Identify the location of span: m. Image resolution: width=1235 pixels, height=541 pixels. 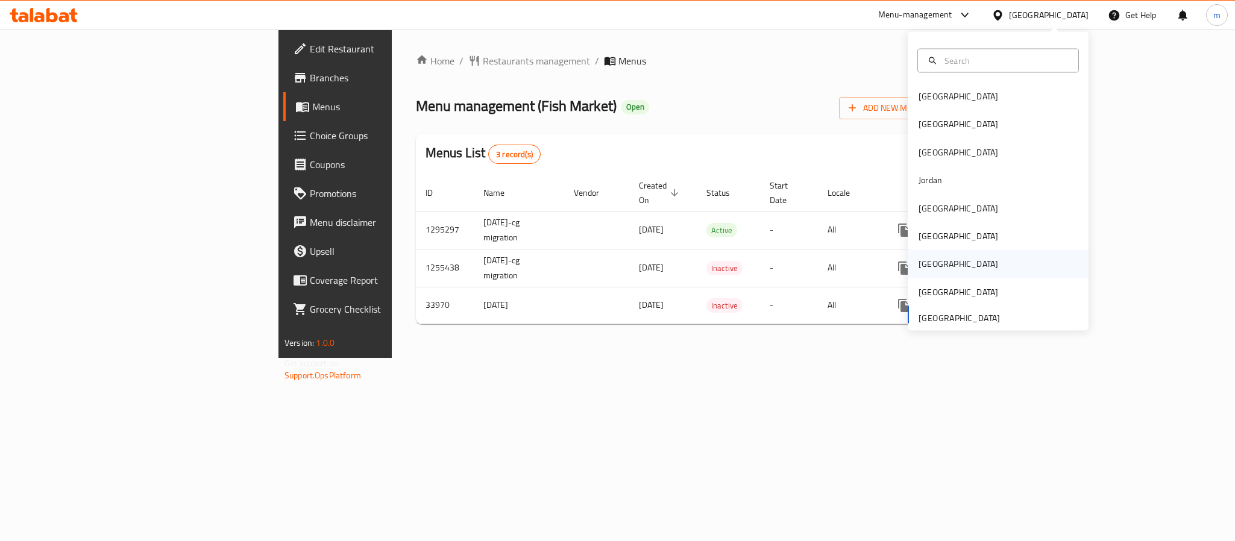
(1217, 15).